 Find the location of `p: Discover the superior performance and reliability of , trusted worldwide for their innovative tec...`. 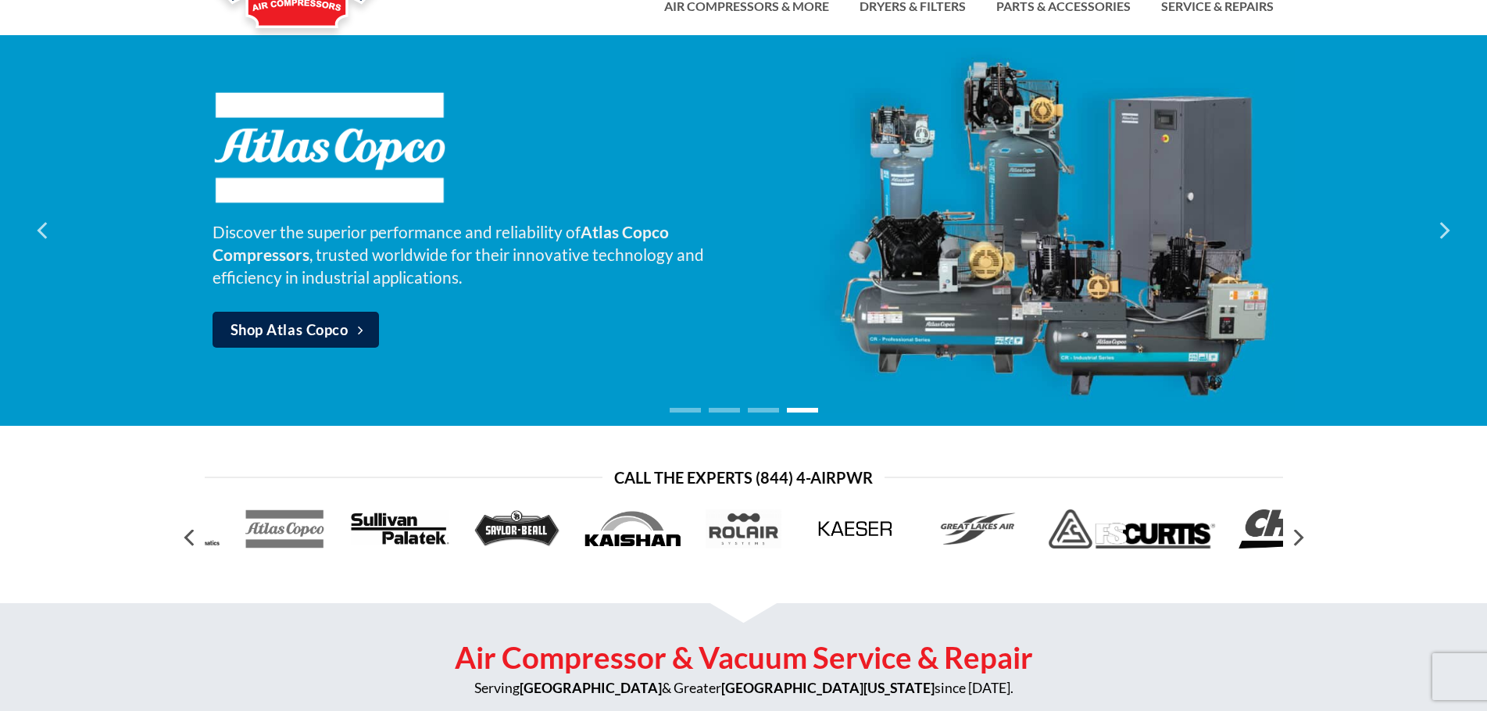

p: Discover the superior performance and reliability of , trusted worldwide for their innovative tec... is located at coordinates (478, 254).